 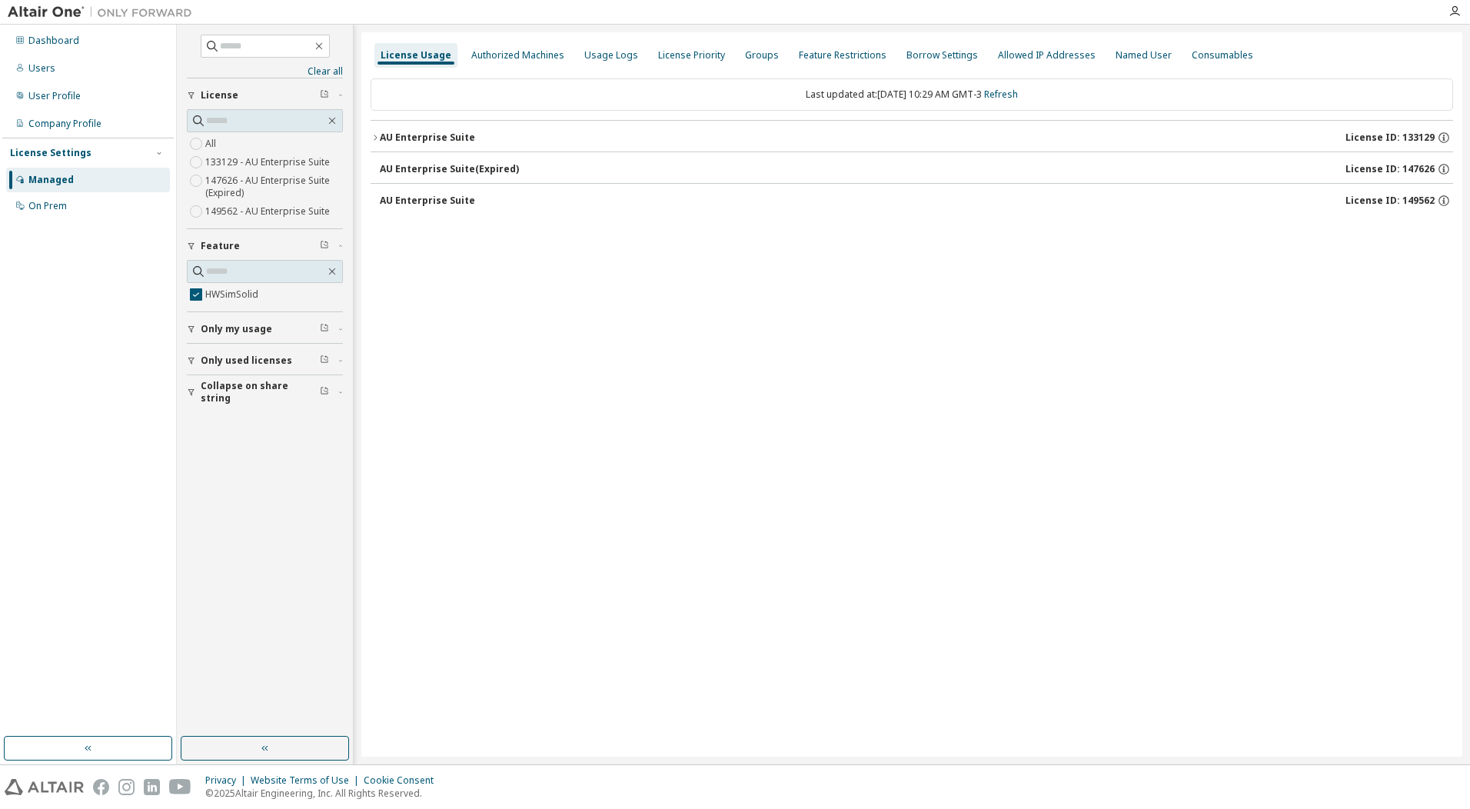 I want to click on img: altair_logo.svg, so click(x=44, y=787).